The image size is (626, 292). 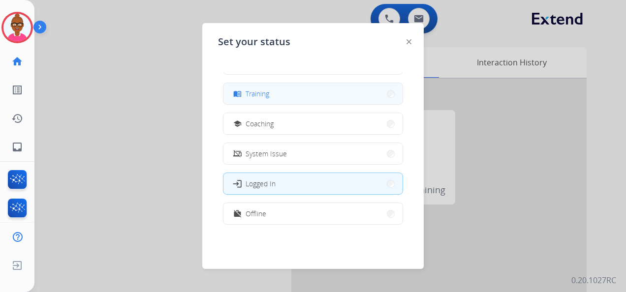 I want to click on img: close-button, so click(x=409, y=42).